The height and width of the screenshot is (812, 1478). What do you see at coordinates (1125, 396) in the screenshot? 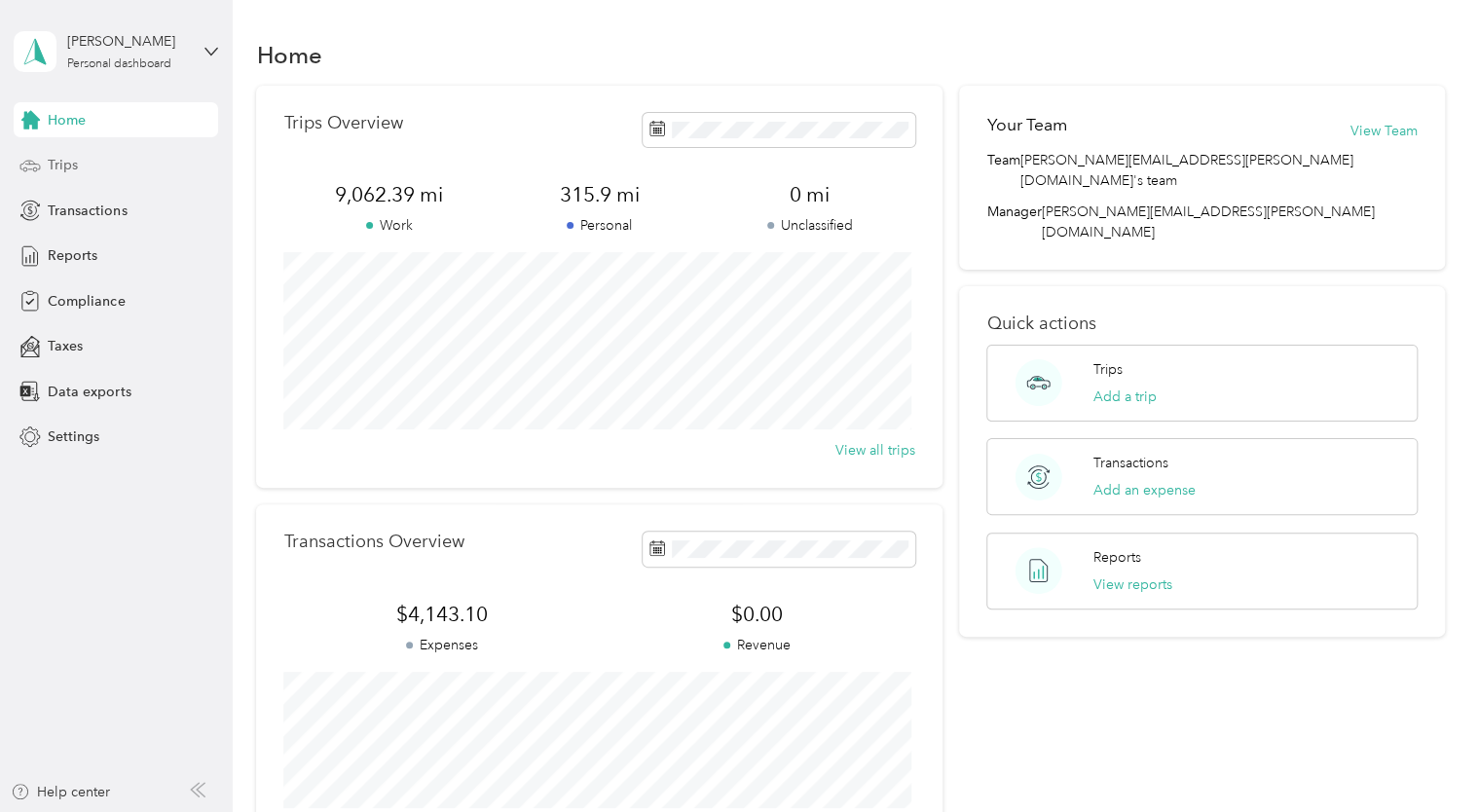
I see `button: Add a trip` at bounding box center [1125, 396].